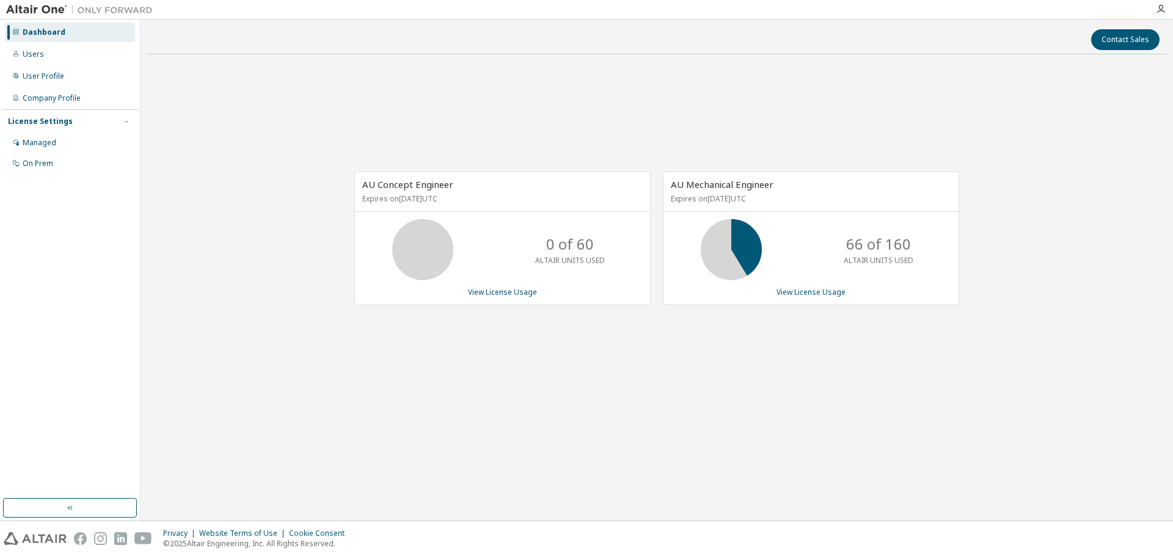  Describe the element at coordinates (320, 534) in the screenshot. I see `div: Cookie Consent` at that location.